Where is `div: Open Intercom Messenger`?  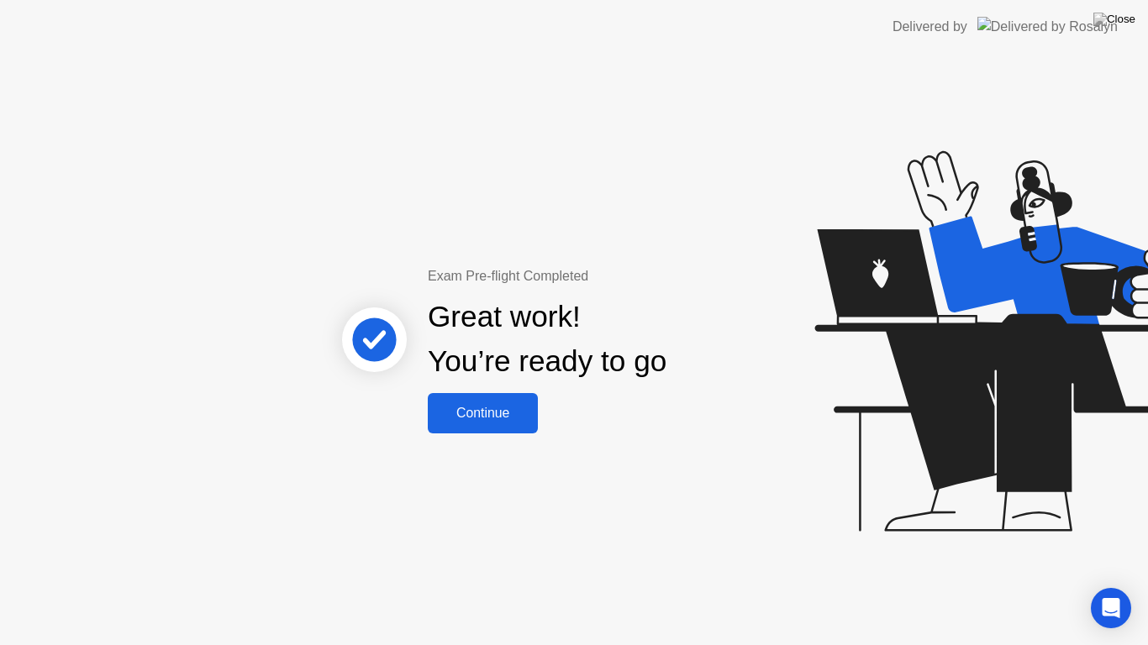 div: Open Intercom Messenger is located at coordinates (1111, 608).